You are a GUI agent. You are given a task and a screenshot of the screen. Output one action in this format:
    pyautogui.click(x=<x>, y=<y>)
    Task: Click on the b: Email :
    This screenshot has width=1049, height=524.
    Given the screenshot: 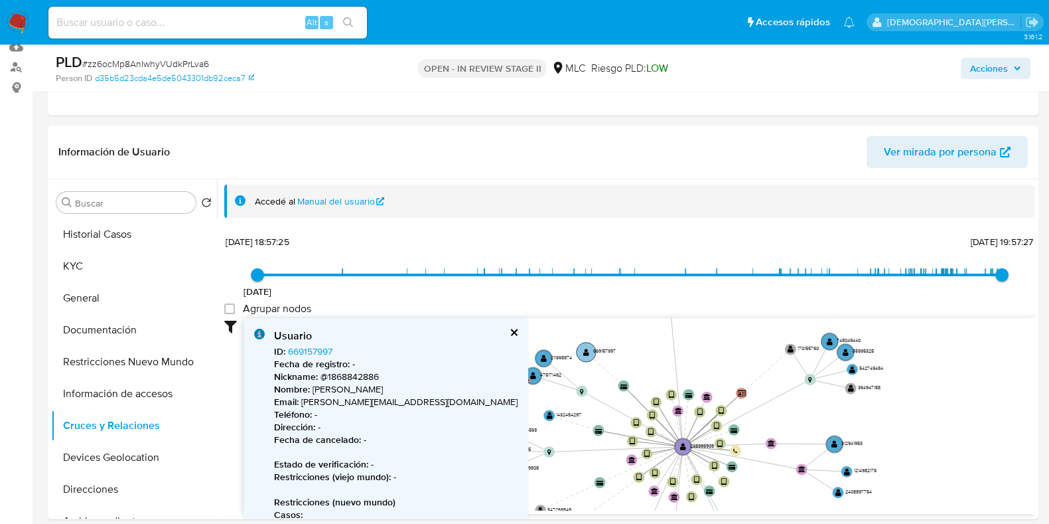 What is the action you would take?
    pyautogui.click(x=286, y=402)
    